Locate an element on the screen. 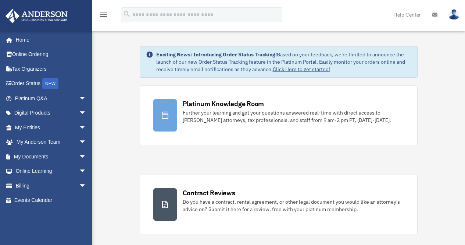 The width and height of the screenshot is (465, 245). a: Order StatusNEW is located at coordinates (51, 83).